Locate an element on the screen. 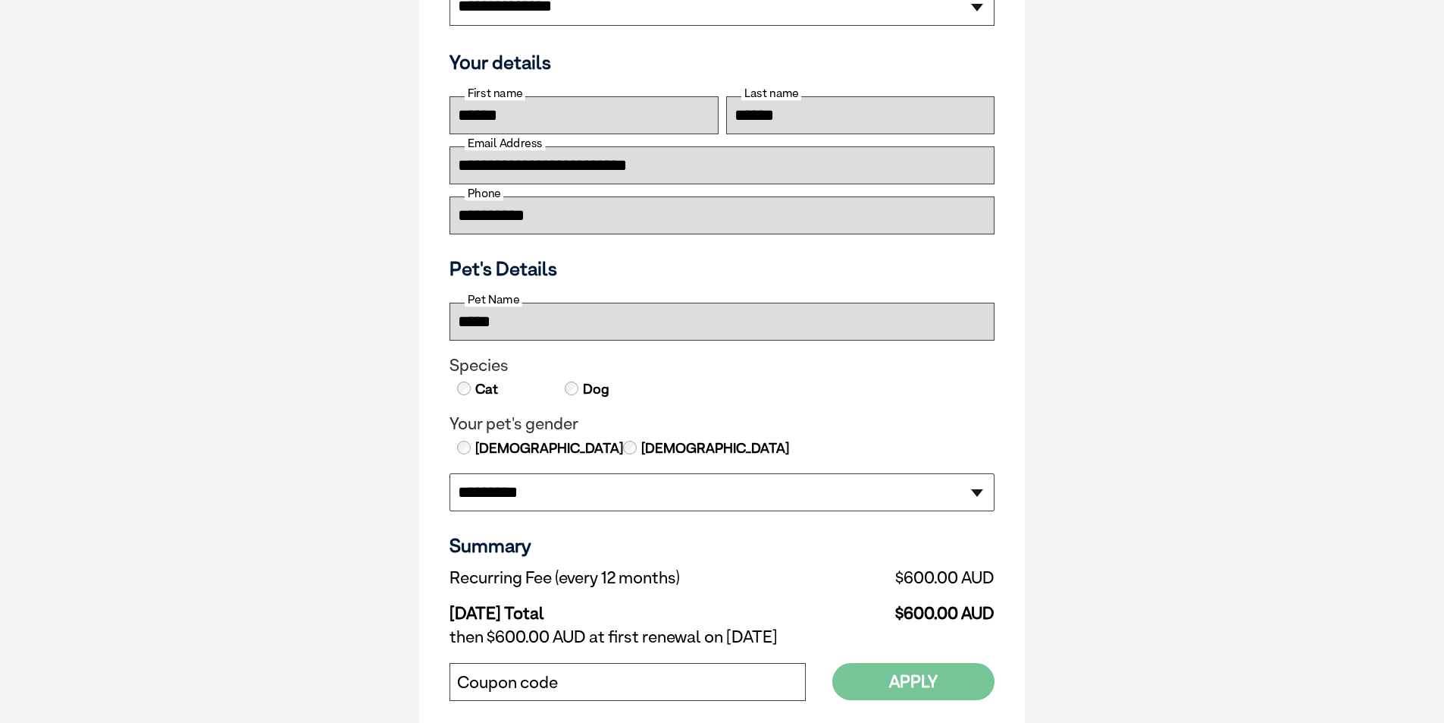 Image resolution: width=1444 pixels, height=723 pixels. label: Phone is located at coordinates (484, 193).